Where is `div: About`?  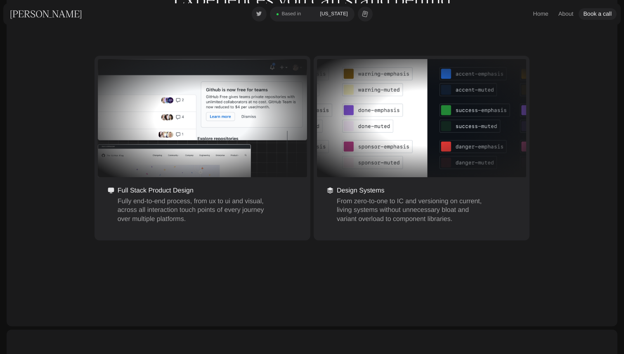 div: About is located at coordinates (566, 14).